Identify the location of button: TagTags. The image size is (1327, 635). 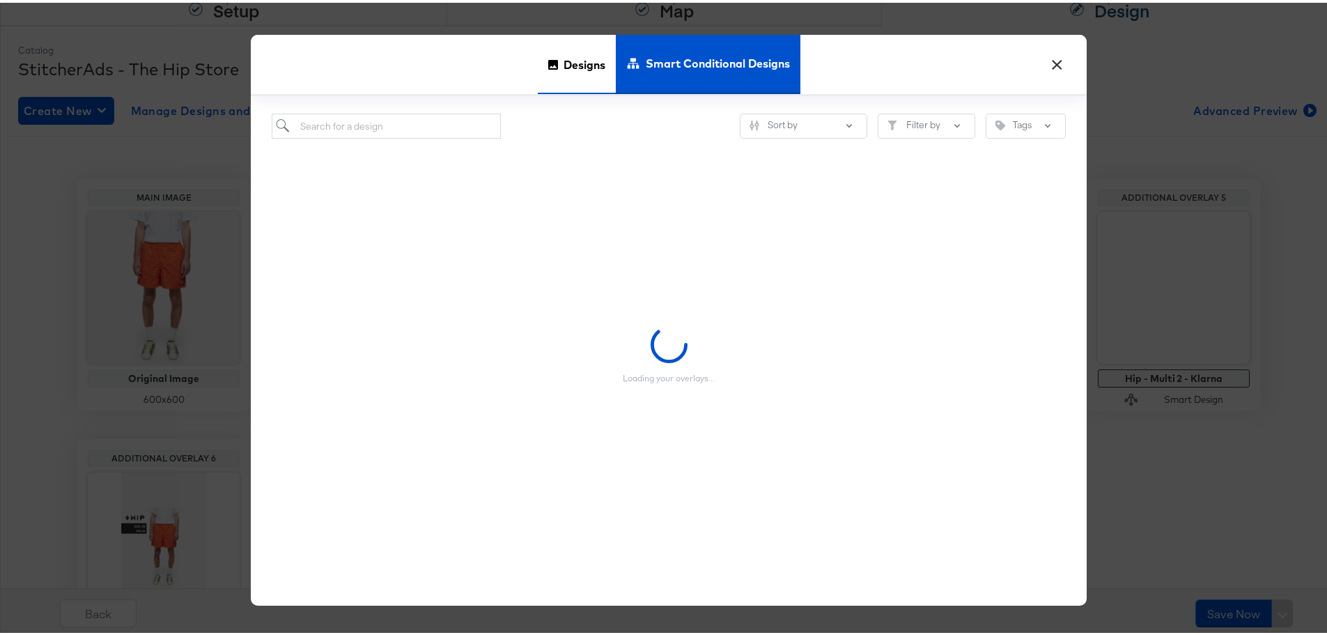
(1025, 123).